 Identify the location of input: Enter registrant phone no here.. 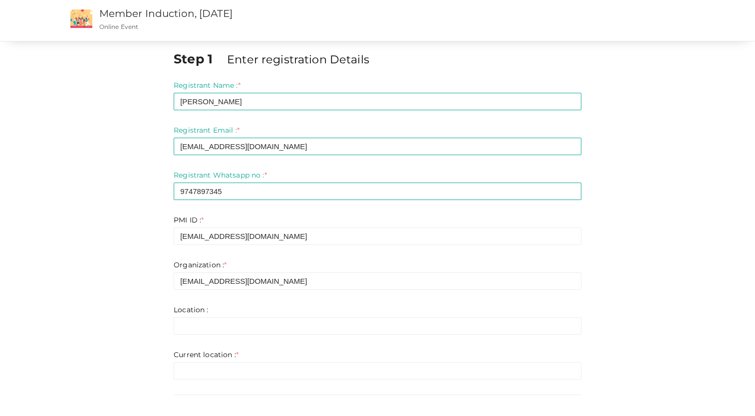
(377, 191).